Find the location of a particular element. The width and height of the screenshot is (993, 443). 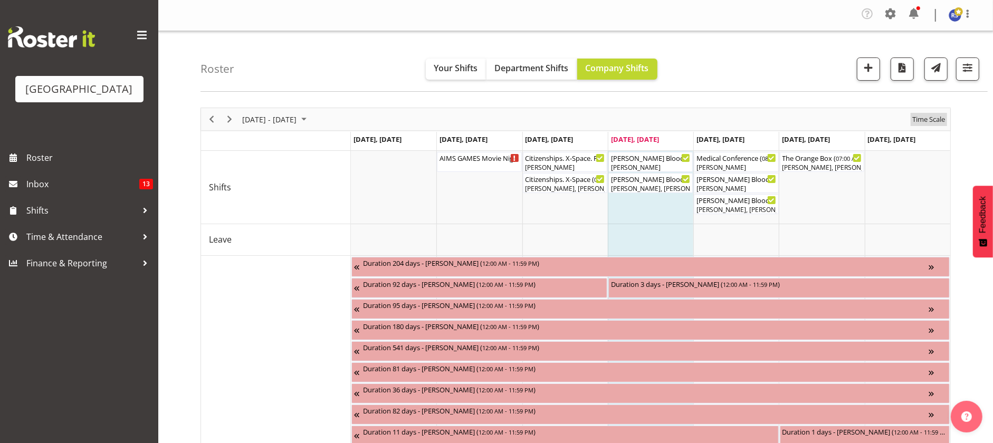

div: Unavailability"s event - Duration 204 days - Fiona Macnab Begin From Monday, March 10, 2025 at 12... is located at coordinates (650, 267).